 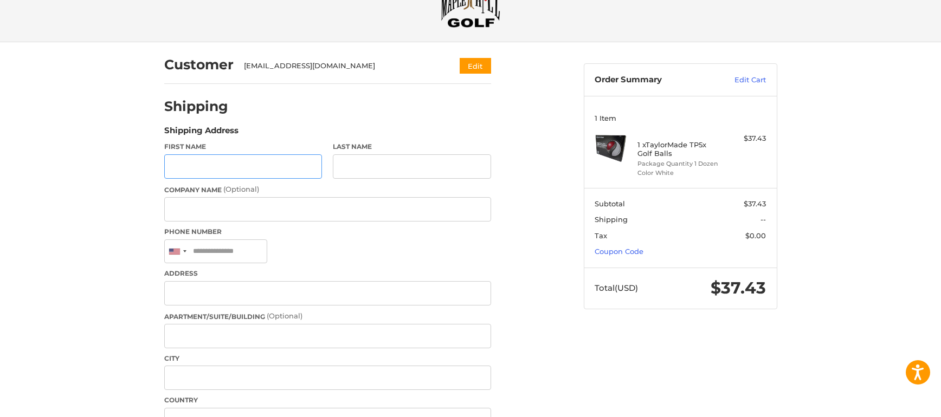 I want to click on div: United States: +1, so click(x=177, y=251).